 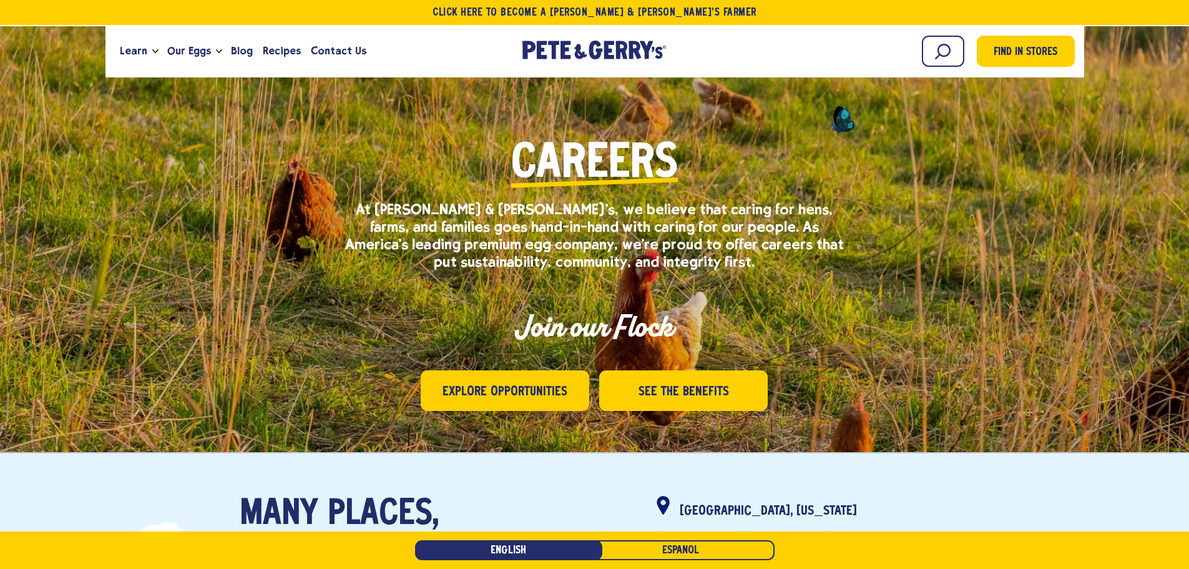 What do you see at coordinates (189, 51) in the screenshot?
I see `a: Our Eggs` at bounding box center [189, 51].